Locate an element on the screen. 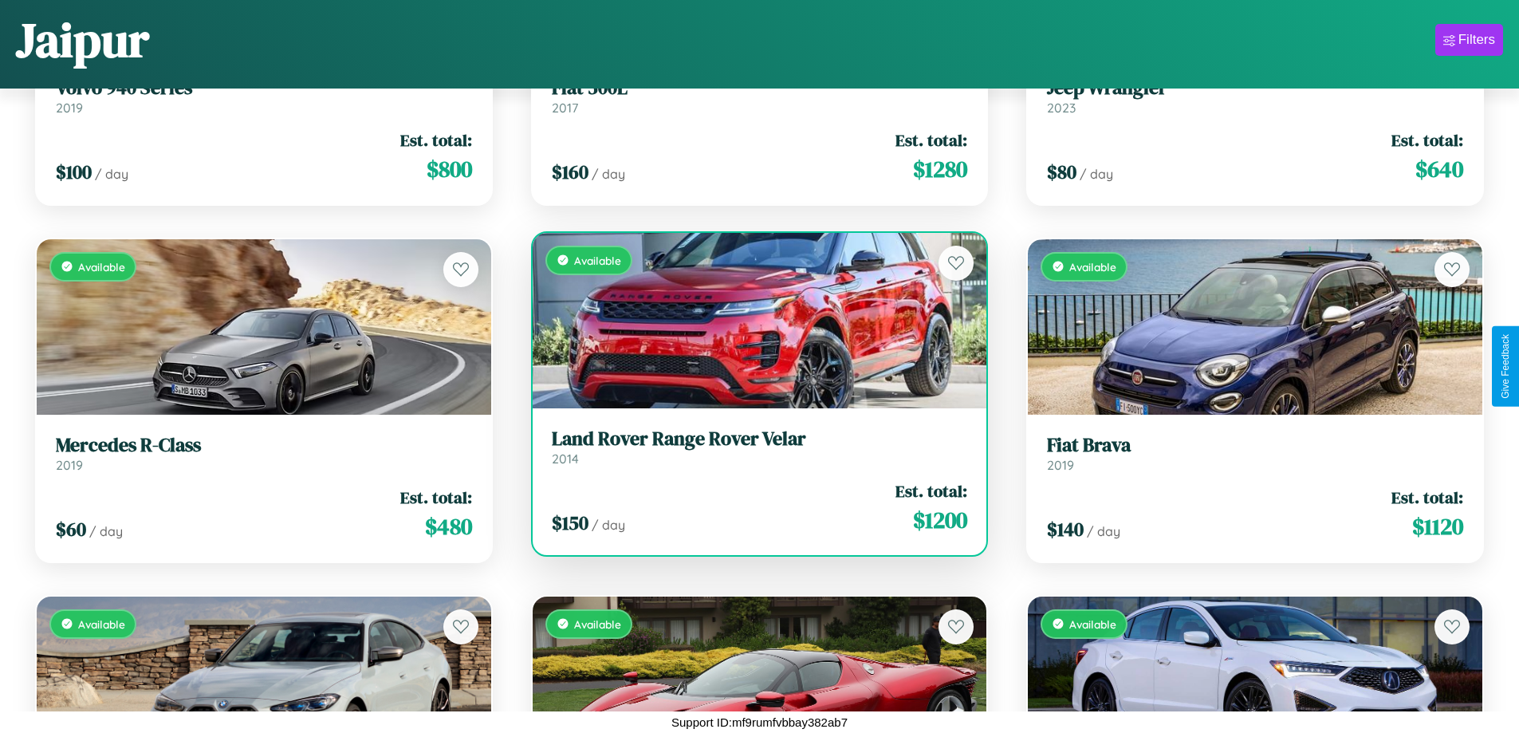  span: $ 480 is located at coordinates (448, 526).